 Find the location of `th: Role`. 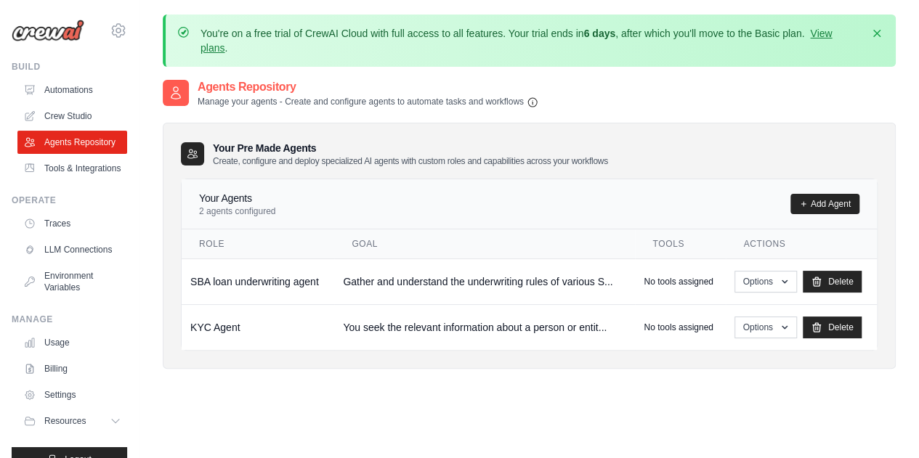

th: Role is located at coordinates (258, 244).